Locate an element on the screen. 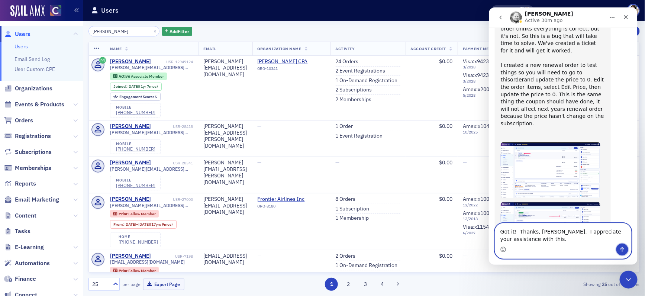 The image size is (645, 296). span: Reports is located at coordinates (25, 184).